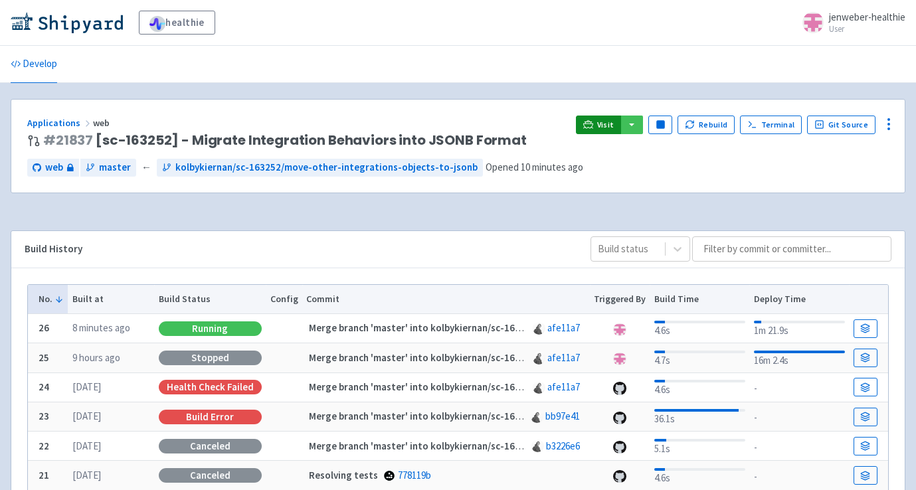 This screenshot has width=916, height=490. What do you see at coordinates (867, 29) in the screenshot?
I see `small: User` at bounding box center [867, 29].